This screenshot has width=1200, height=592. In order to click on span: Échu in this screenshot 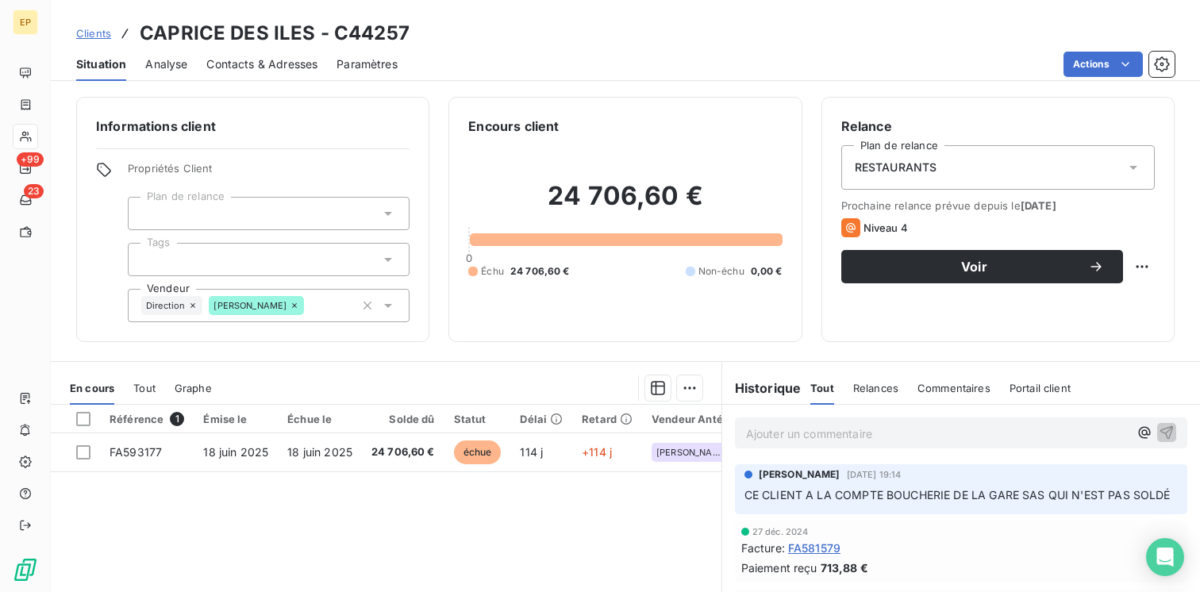, I will do `click(492, 271)`.